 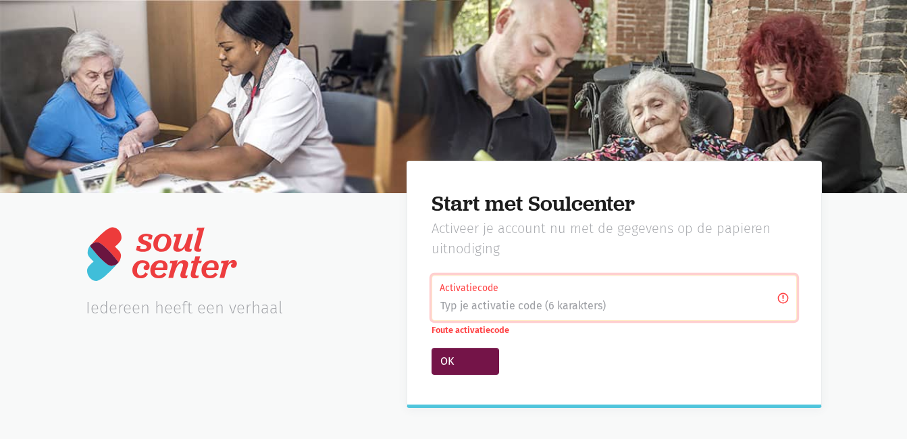 What do you see at coordinates (161, 254) in the screenshot?
I see `img: Soulcenter` at bounding box center [161, 254].